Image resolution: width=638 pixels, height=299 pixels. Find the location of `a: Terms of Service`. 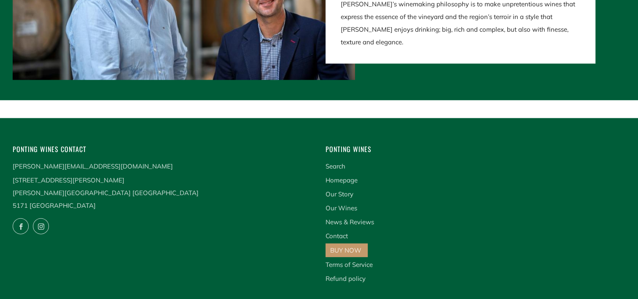

a: Terms of Service is located at coordinates (349, 264).